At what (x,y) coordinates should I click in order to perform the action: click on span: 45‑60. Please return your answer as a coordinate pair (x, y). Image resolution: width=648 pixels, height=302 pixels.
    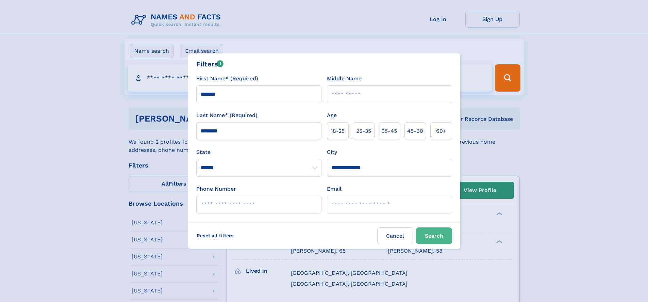
    Looking at the image, I should click on (415, 131).